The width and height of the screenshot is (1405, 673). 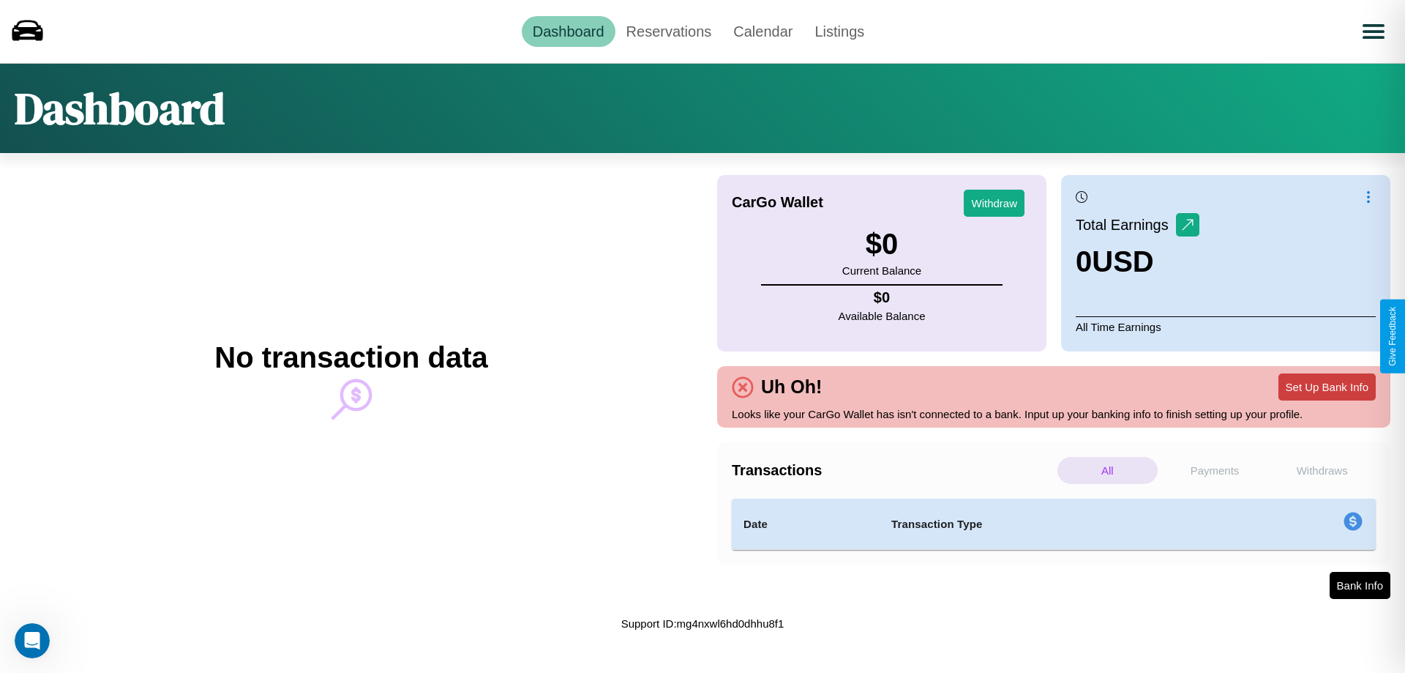 I want to click on h4: CarGo Wallet, so click(x=777, y=202).